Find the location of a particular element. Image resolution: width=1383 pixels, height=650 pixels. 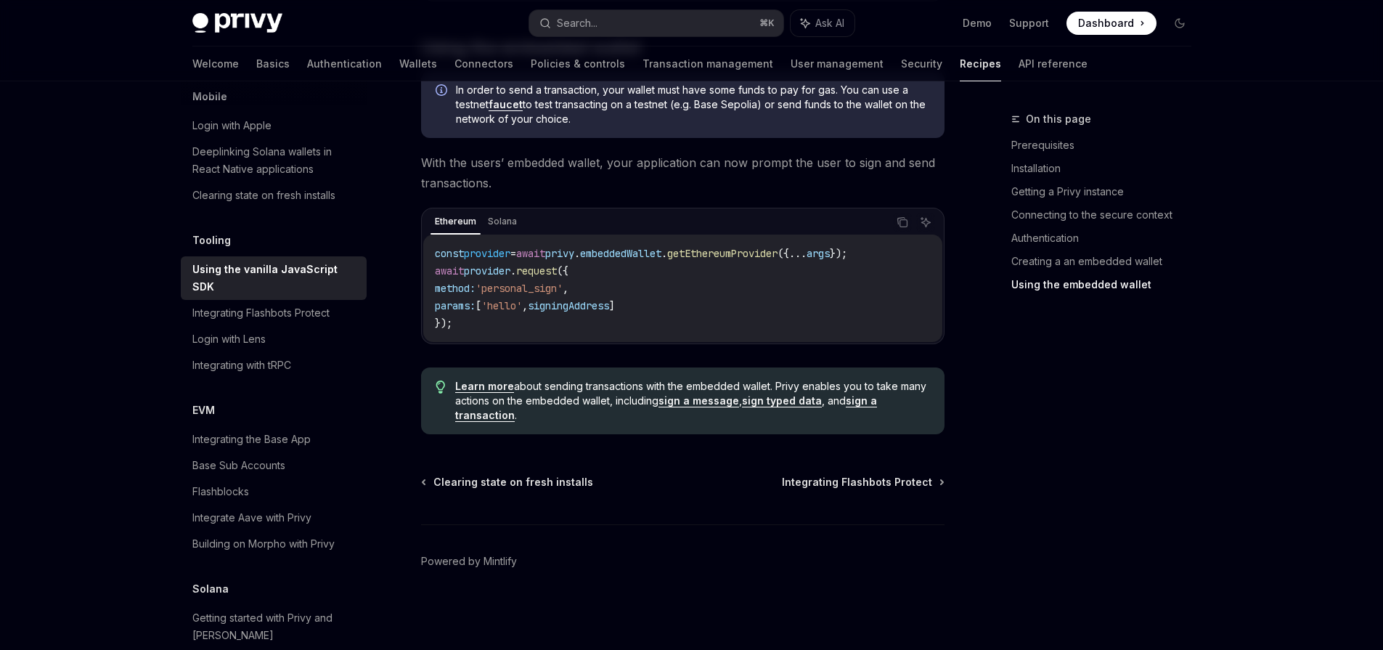

div: Base Sub Accounts is located at coordinates (239, 465).